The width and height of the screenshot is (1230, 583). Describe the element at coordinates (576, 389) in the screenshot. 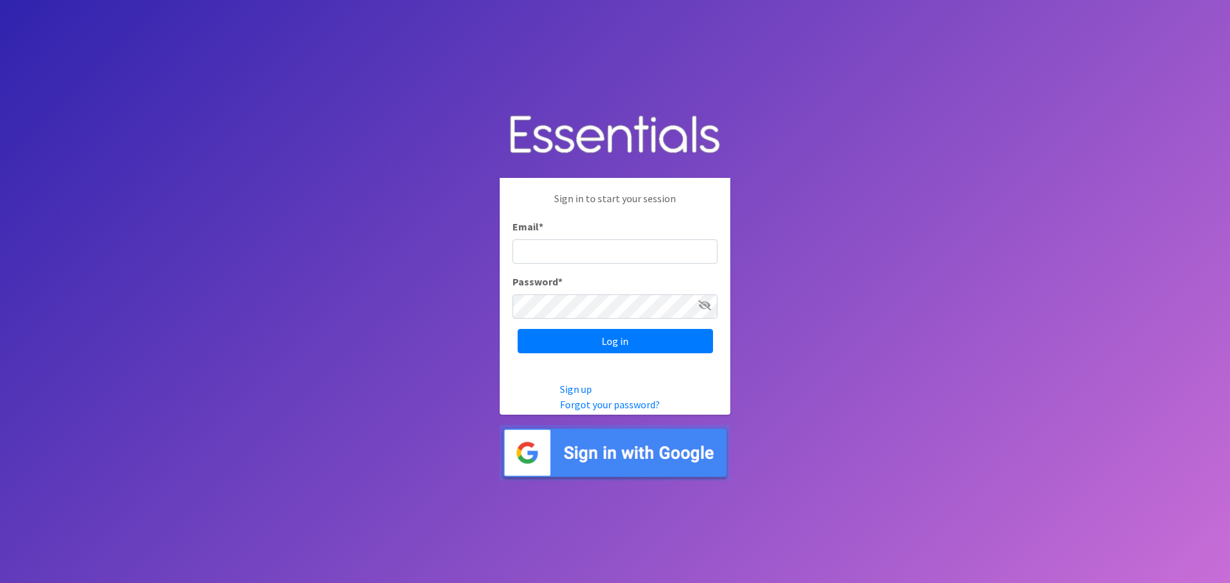

I see `a: Sign up` at that location.